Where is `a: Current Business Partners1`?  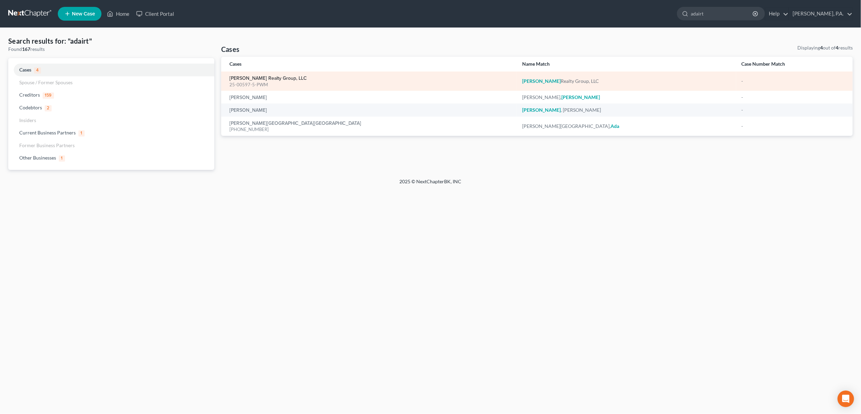
a: Current Business Partners1 is located at coordinates (111, 133).